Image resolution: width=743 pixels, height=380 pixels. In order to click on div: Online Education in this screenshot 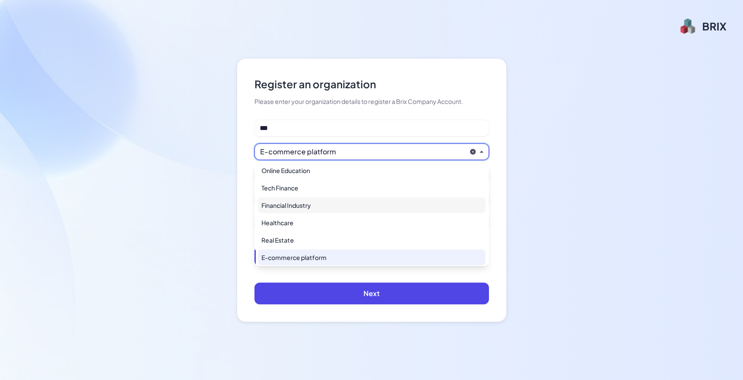, I will do `click(372, 170)`.